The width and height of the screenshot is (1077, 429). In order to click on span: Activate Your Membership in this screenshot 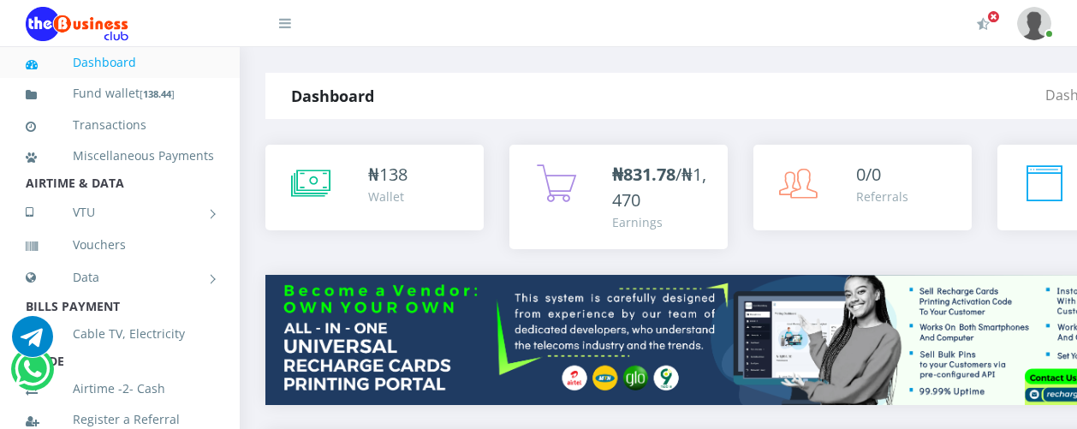, I will do `click(993, 16)`.